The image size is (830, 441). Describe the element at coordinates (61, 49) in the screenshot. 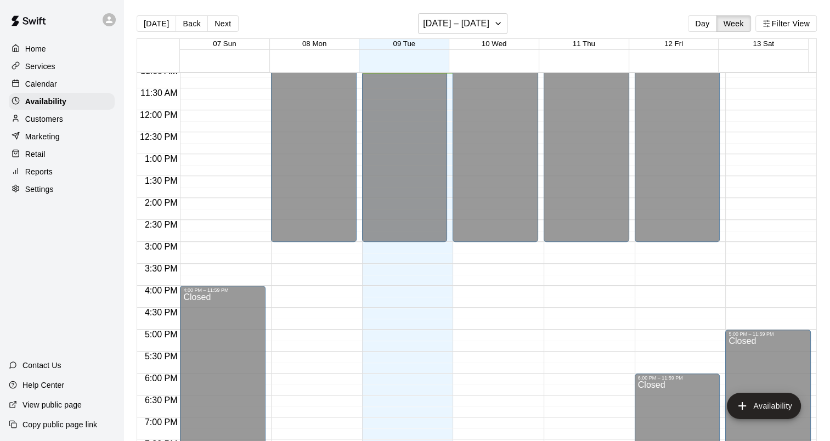

I see `a: Home` at that location.